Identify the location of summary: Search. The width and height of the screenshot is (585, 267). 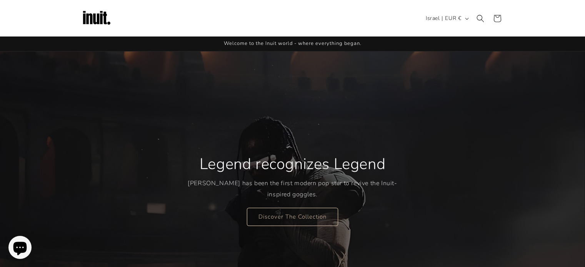
(481, 18).